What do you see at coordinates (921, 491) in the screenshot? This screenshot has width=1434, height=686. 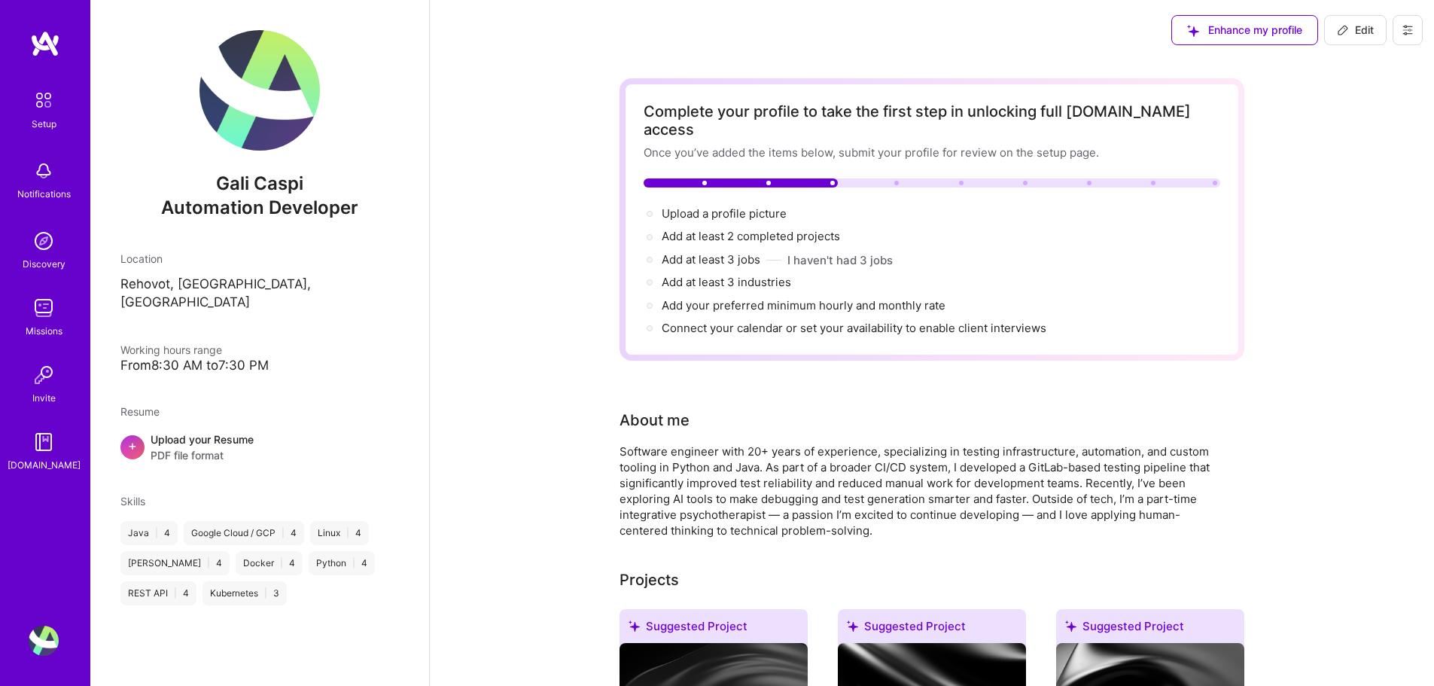 I see `div: Software engineer with 20+ years of experience, specializing in testing infrastructure, automatio...` at bounding box center [921, 491].